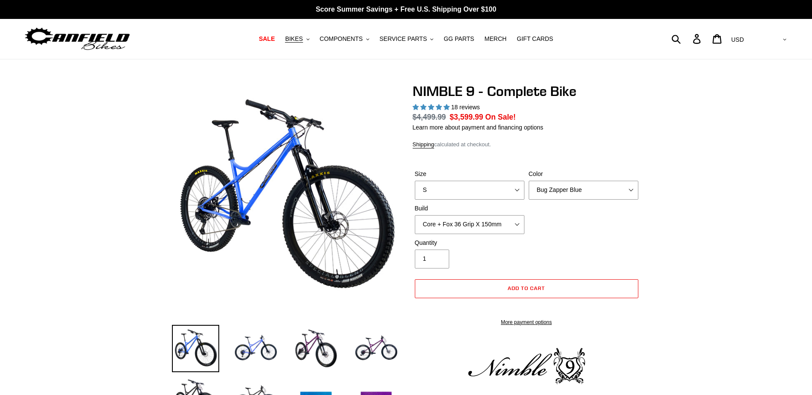 The height and width of the screenshot is (395, 812). Describe the element at coordinates (342, 39) in the screenshot. I see `span: COMPONENTS` at that location.